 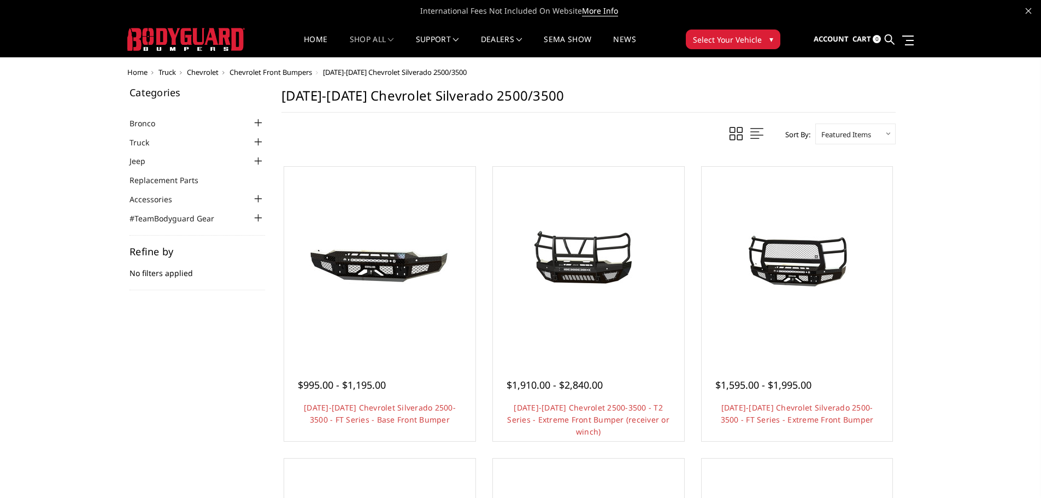 What do you see at coordinates (831, 39) in the screenshot?
I see `a: Account` at bounding box center [831, 39].